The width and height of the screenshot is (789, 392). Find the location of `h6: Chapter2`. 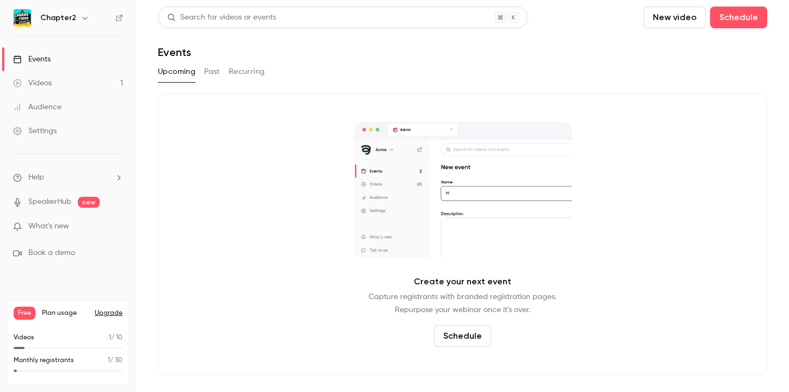

h6: Chapter2 is located at coordinates (58, 18).